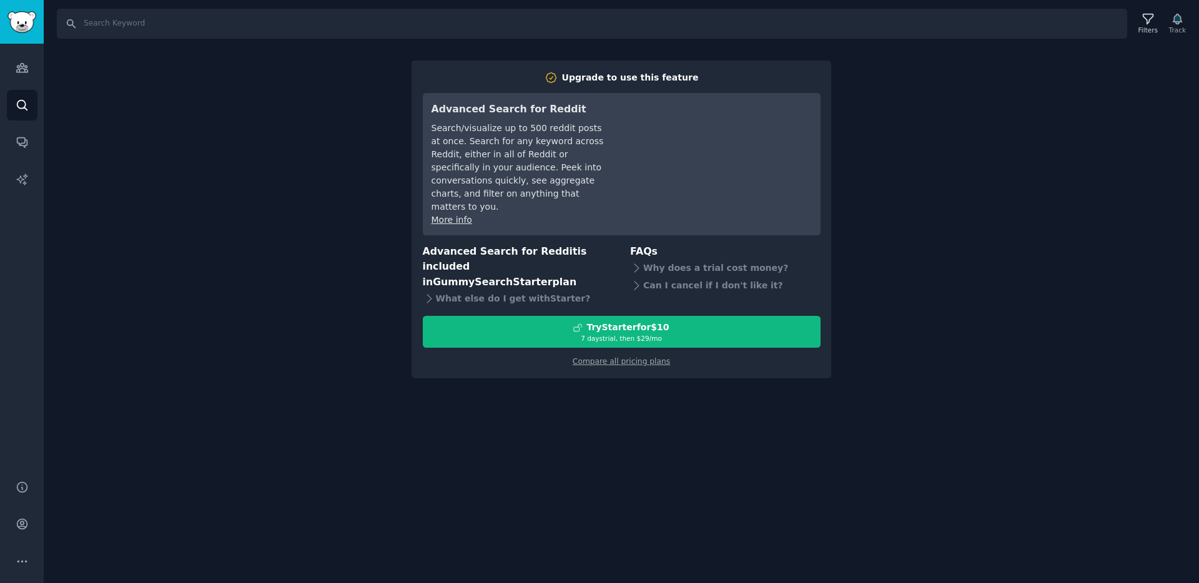 The height and width of the screenshot is (583, 1199). I want to click on input: Search Keyword, so click(592, 24).